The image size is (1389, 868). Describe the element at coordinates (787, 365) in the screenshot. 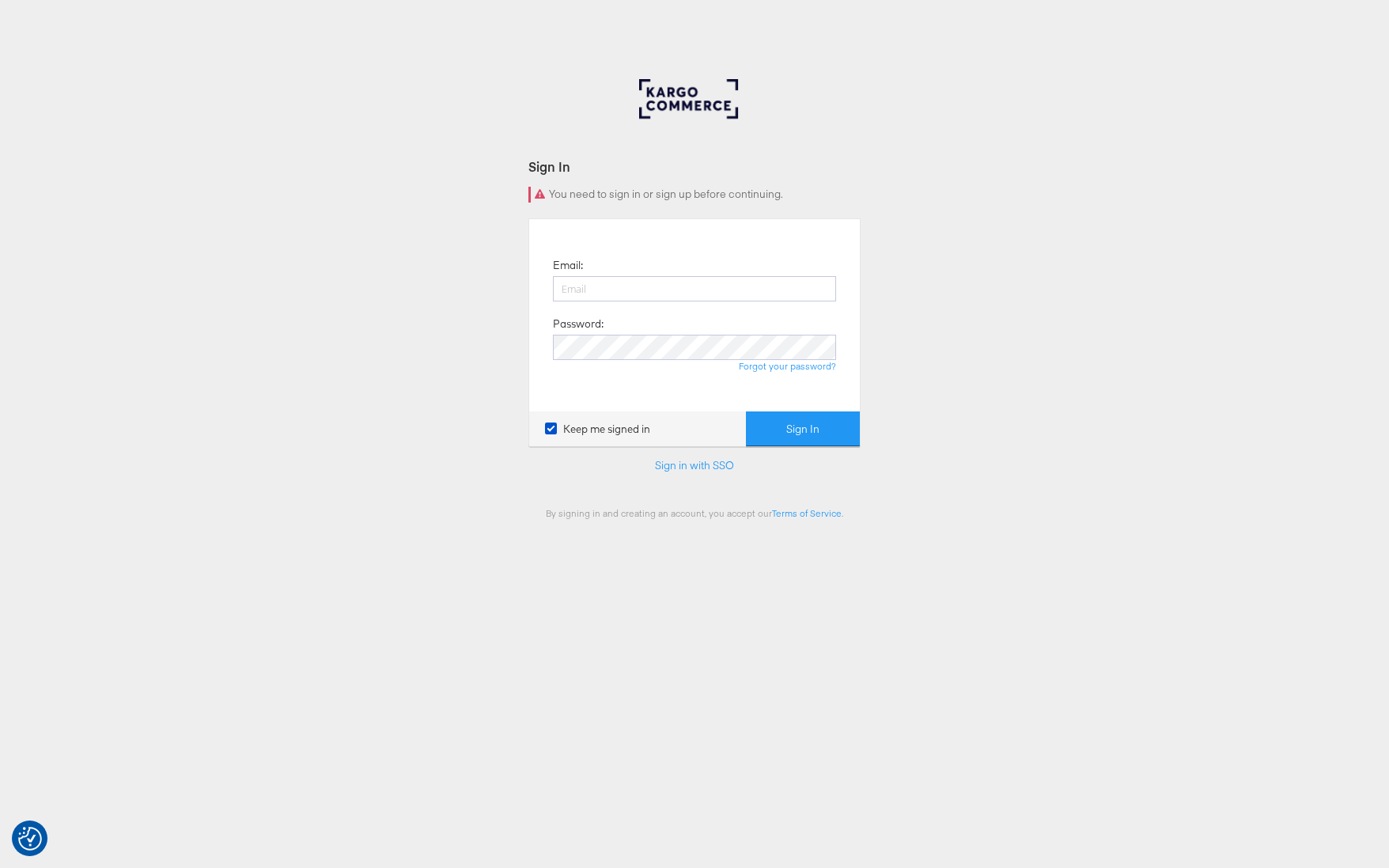

I see `a: Forgot your password?` at that location.